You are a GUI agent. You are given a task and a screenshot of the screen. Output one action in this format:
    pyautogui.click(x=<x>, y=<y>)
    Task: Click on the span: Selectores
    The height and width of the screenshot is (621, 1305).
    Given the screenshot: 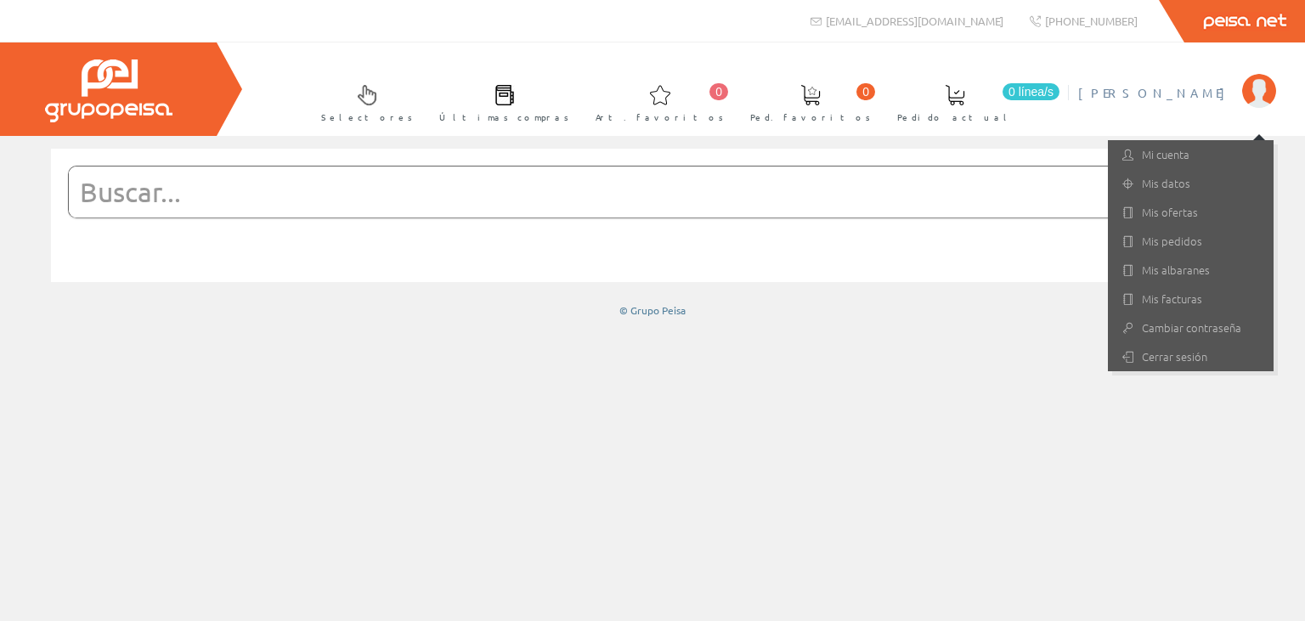 What is the action you would take?
    pyautogui.click(x=367, y=117)
    